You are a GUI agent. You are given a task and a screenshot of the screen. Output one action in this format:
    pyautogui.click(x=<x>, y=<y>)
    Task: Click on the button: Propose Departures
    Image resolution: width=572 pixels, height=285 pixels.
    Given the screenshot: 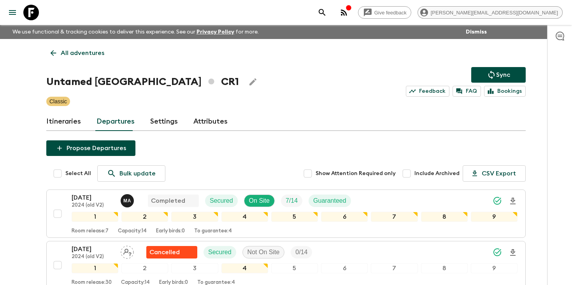 What is the action you would take?
    pyautogui.click(x=91, y=148)
    